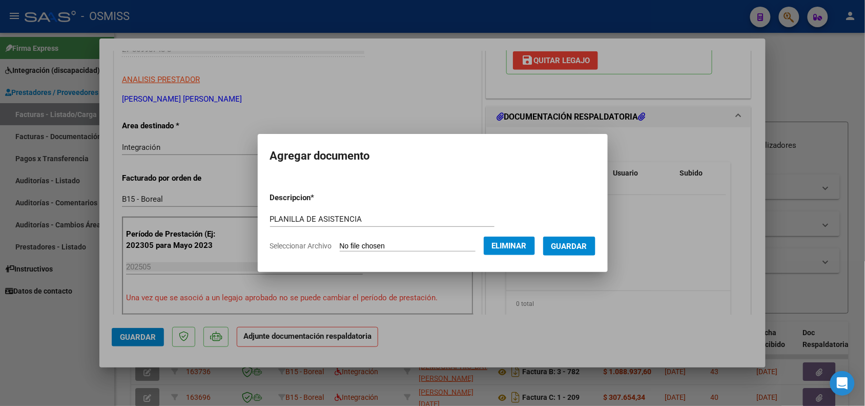 The height and width of the screenshot is (406, 865). Describe the element at coordinates (301, 246) in the screenshot. I see `span: Seleccionar Archivo` at that location.